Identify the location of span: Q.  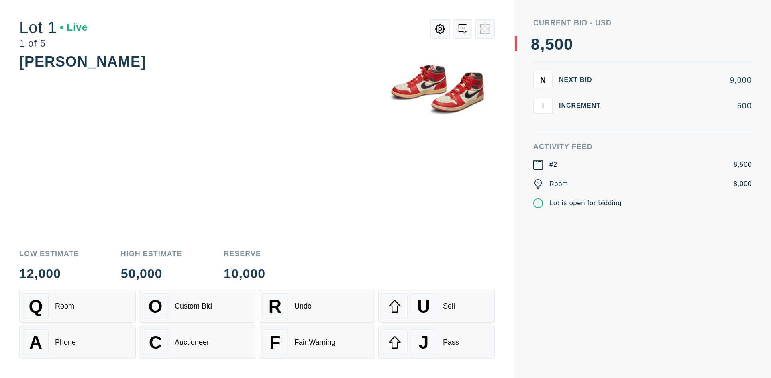
(36, 306).